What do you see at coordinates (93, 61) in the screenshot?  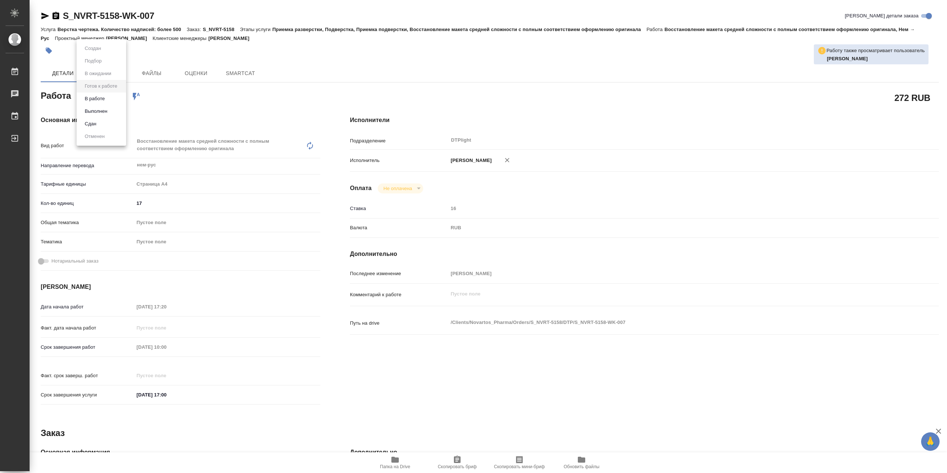 I see `button: Подбор` at bounding box center [93, 61].